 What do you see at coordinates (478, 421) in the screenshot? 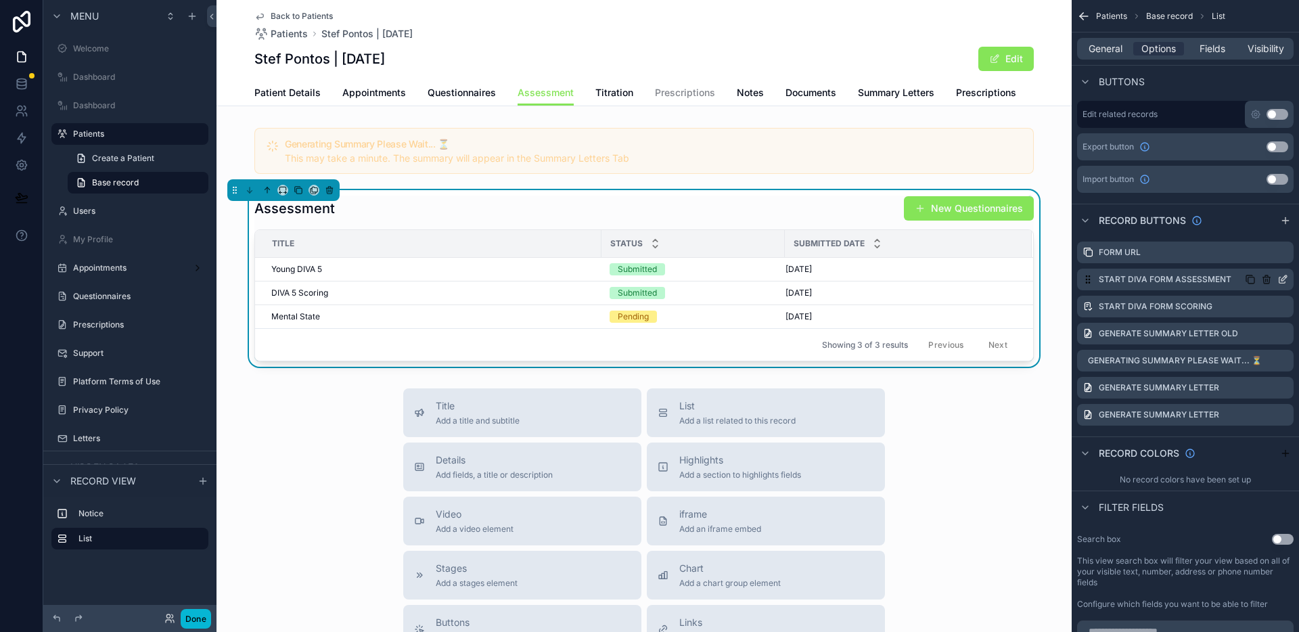
I see `span: Add a title and subtitle` at bounding box center [478, 421].